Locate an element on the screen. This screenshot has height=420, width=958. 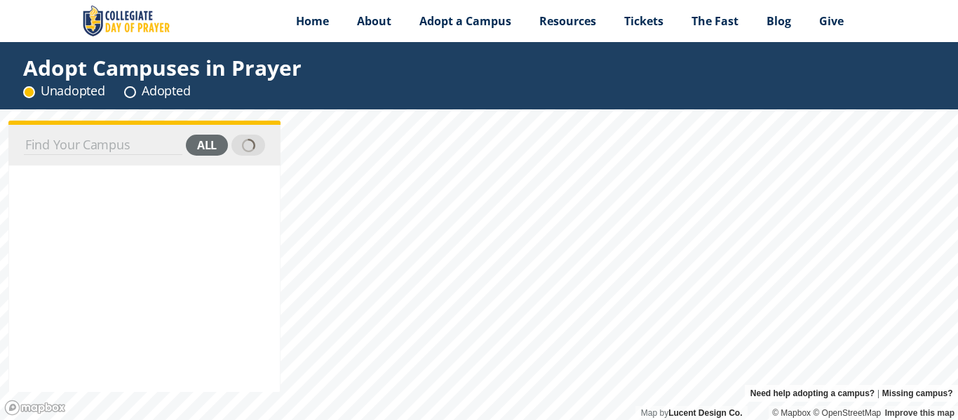
a: Need help adopting a campus? is located at coordinates (812, 393).